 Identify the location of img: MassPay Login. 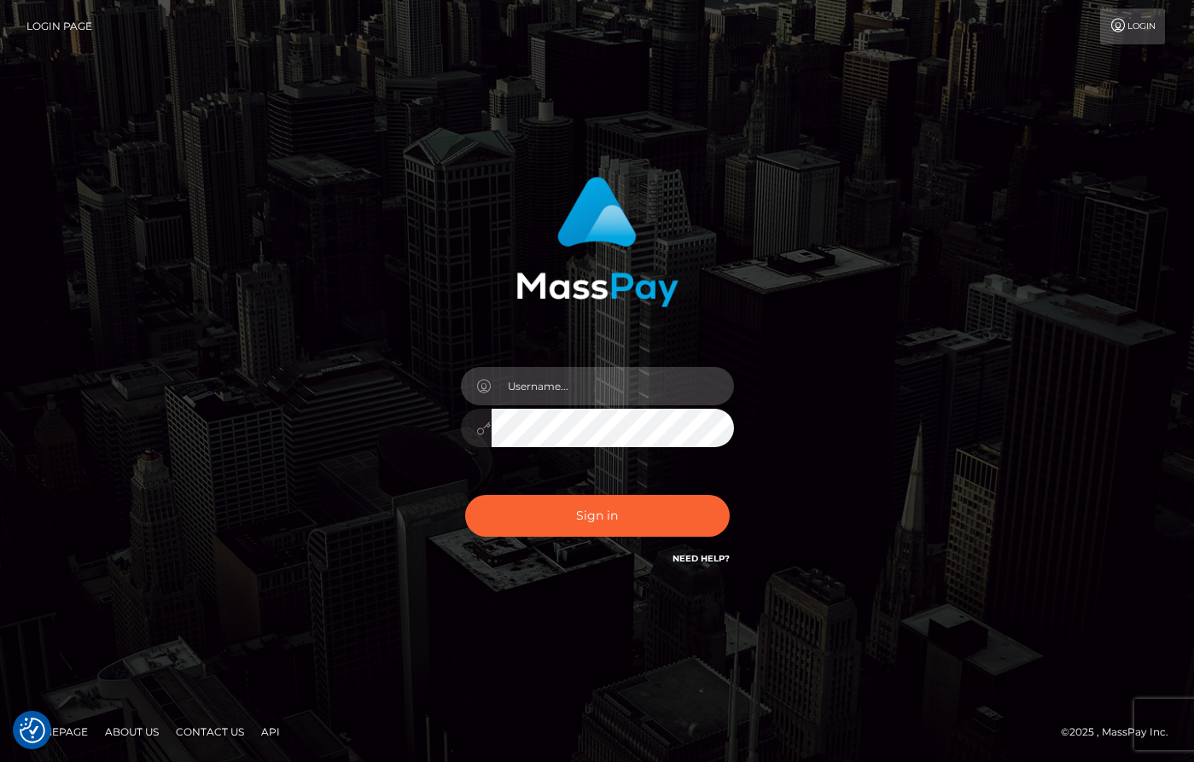
(597, 241).